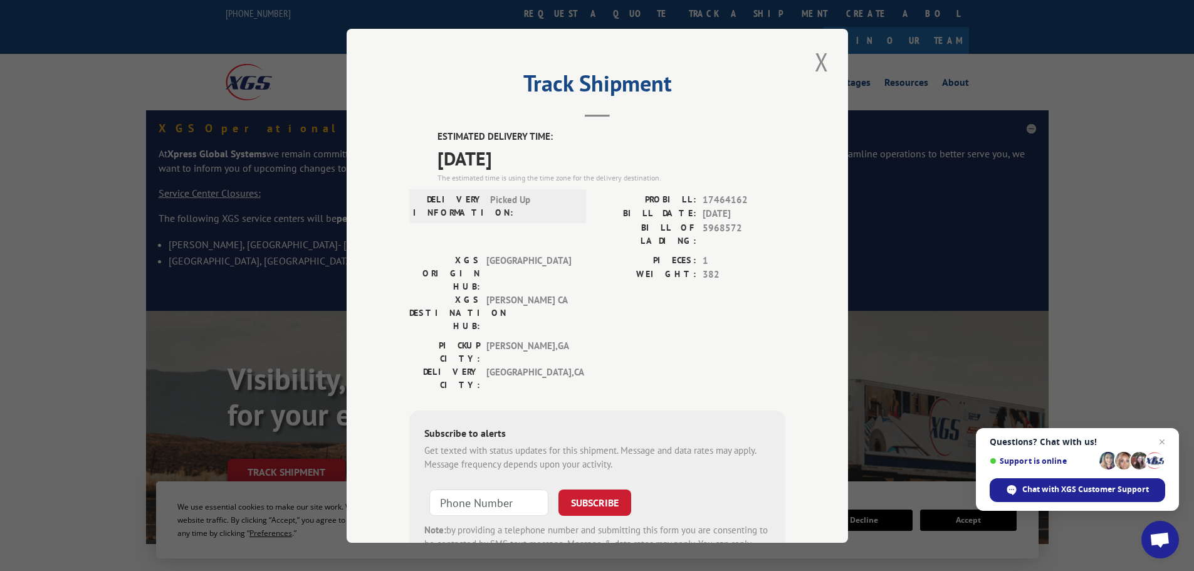  Describe the element at coordinates (647, 214) in the screenshot. I see `label: BILL DATE:` at that location.